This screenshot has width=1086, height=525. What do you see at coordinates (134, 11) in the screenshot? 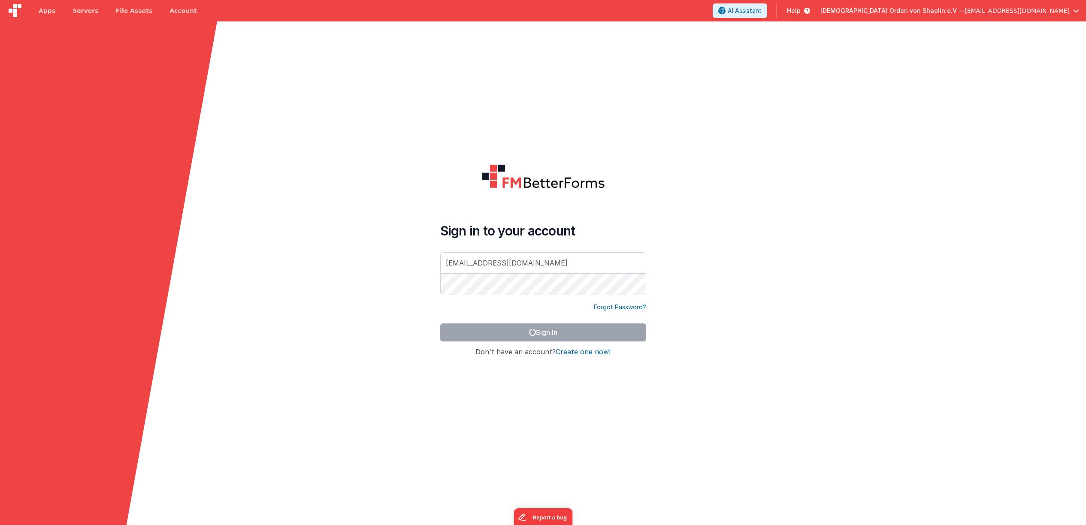
I see `span: File Assets` at bounding box center [134, 11].